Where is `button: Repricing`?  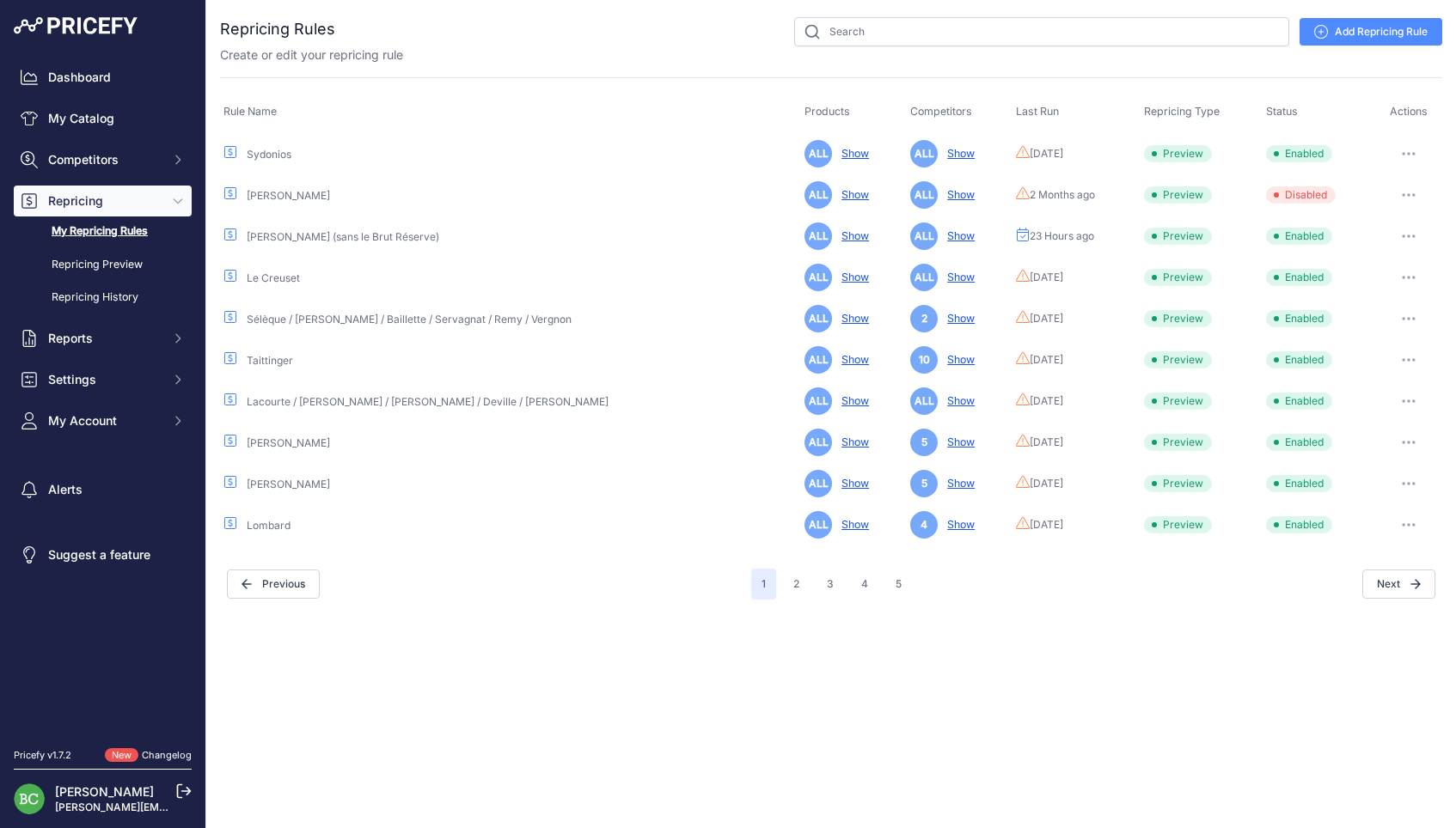
button: Repricing is located at coordinates (102, 201).